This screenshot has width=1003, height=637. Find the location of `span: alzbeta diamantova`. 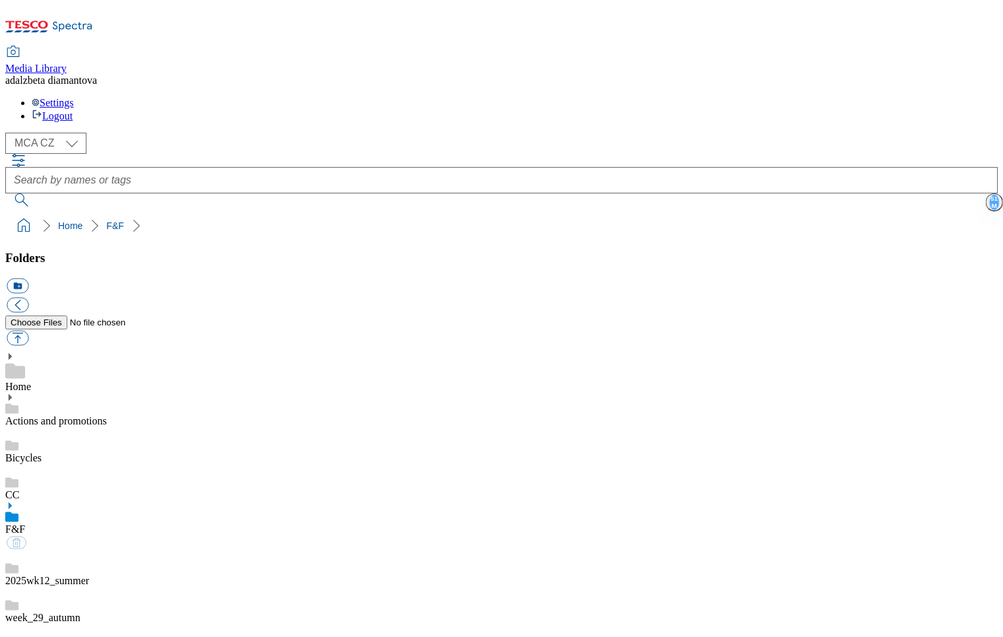

span: alzbeta diamantova is located at coordinates (56, 80).